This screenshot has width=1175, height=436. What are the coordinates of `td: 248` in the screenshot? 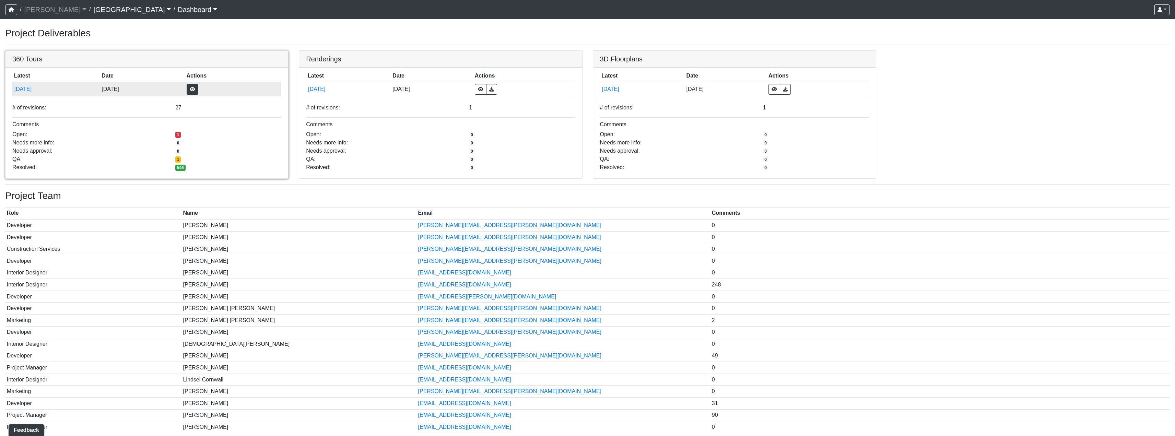 It's located at (940, 285).